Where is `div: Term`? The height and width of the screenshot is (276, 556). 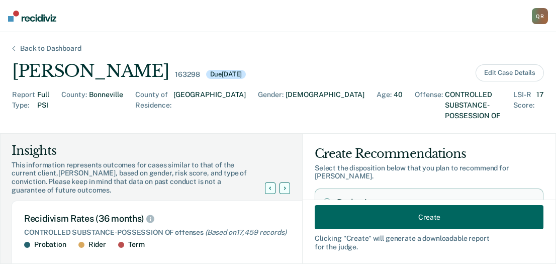 div: Term is located at coordinates (136, 245).